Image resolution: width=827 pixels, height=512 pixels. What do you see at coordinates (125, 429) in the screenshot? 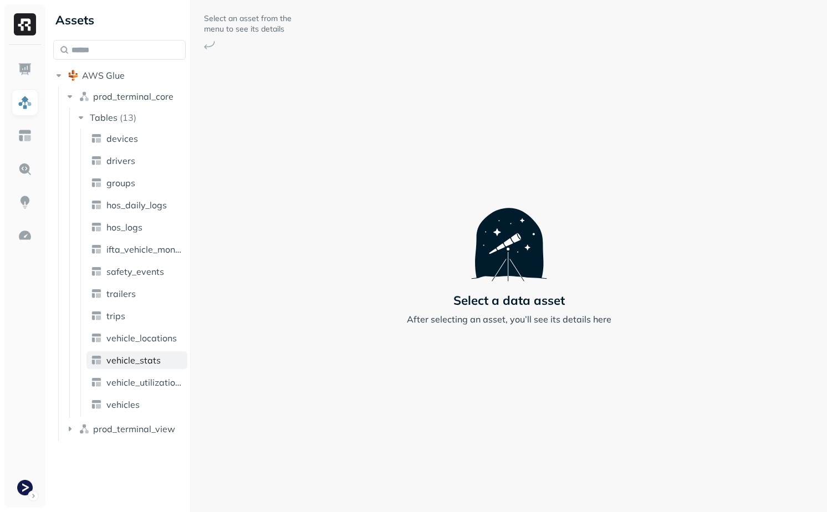
I see `button: prod_terminal_view` at bounding box center [125, 429].